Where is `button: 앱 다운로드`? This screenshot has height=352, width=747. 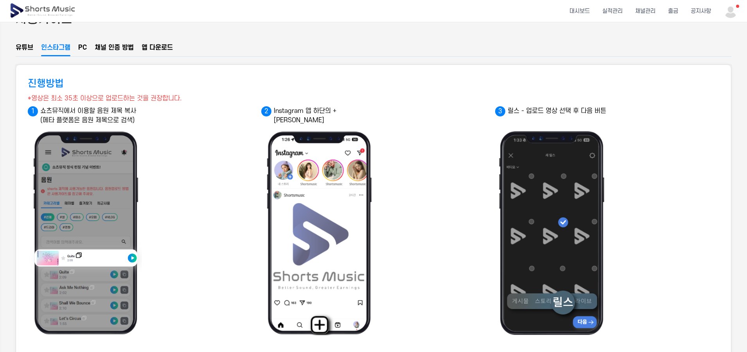 button: 앱 다운로드 is located at coordinates (157, 50).